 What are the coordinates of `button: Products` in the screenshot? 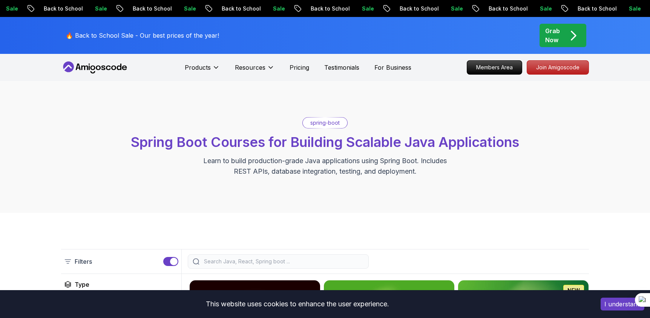 It's located at (202, 71).